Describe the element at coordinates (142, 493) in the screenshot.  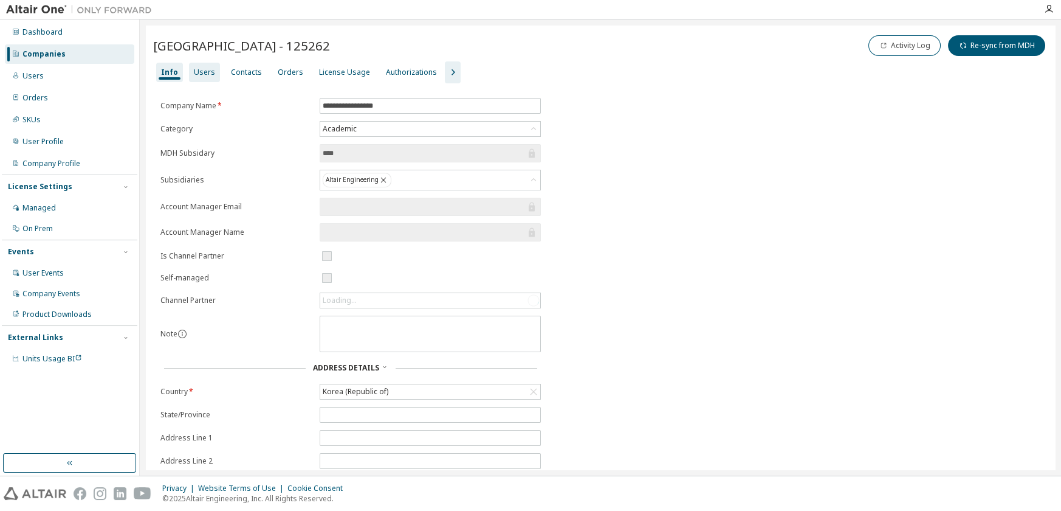
I see `img: youtube.svg` at that location.